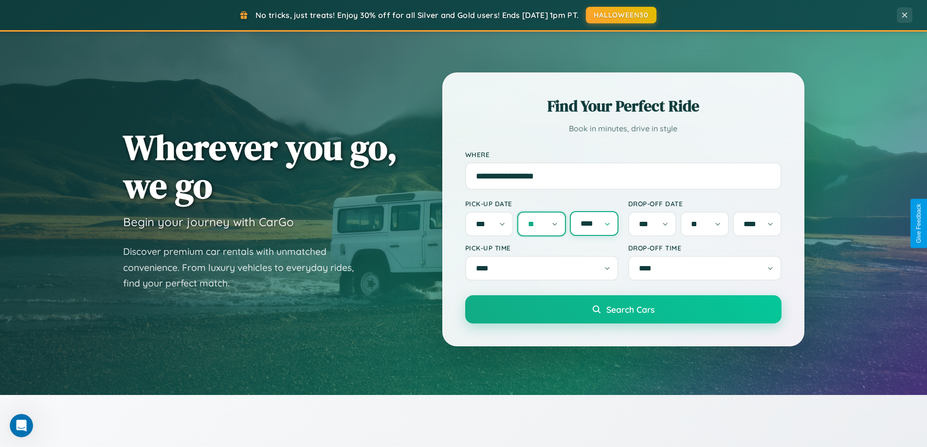  Describe the element at coordinates (245, 268) in the screenshot. I see `p: Discover premium car rentals with unmatched convenience. From luxury vehicles to everyday rides, ...` at that location.